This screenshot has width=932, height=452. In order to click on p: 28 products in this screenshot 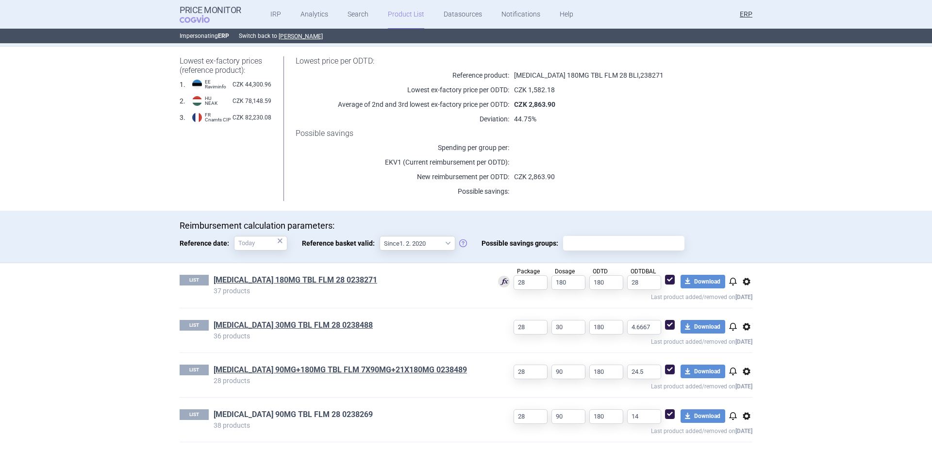, I will do `click(348, 380)`.